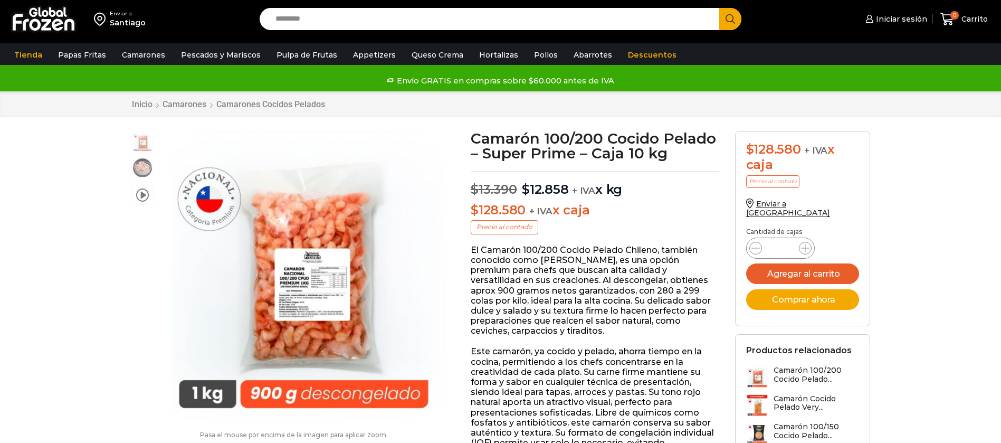 Image resolution: width=1001 pixels, height=443 pixels. What do you see at coordinates (964, 19) in the screenshot?
I see `a: 0 Carrito` at bounding box center [964, 19].